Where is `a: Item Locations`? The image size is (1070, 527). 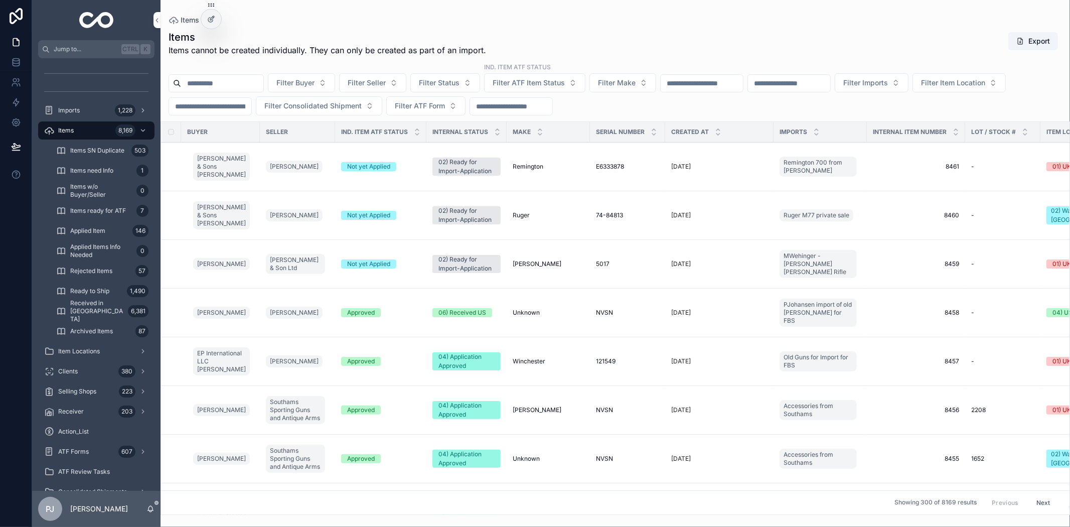
a: Item Locations is located at coordinates (96, 351).